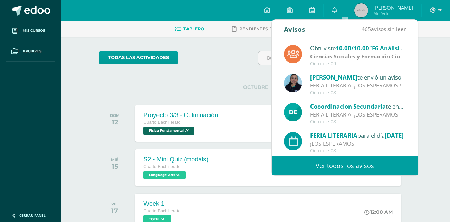  Describe the element at coordinates (348, 106) in the screenshot. I see `span: Cooordinacion Secundaria` at that location.